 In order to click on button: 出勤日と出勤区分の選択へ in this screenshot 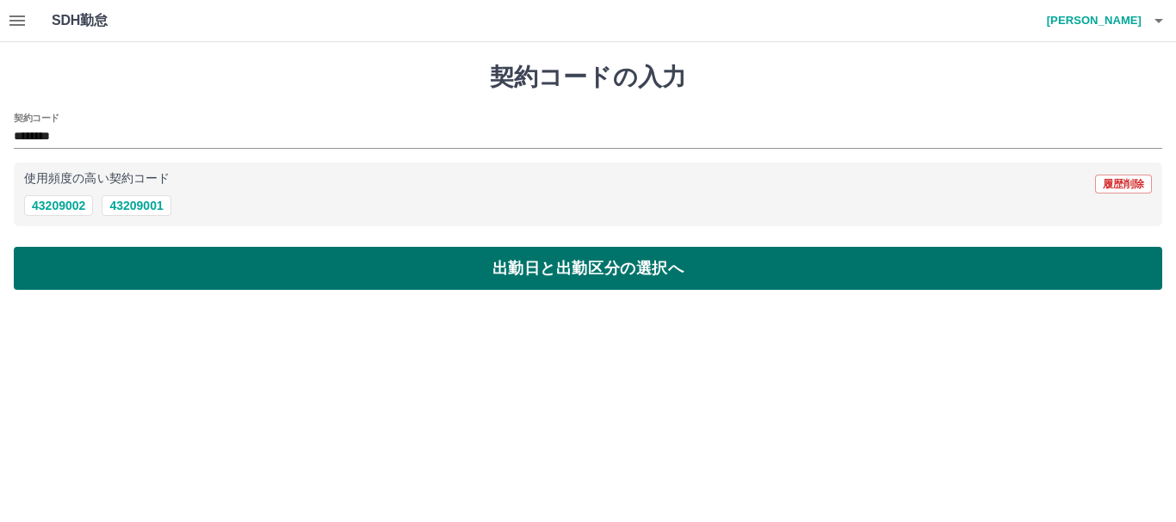, I will do `click(588, 269)`.